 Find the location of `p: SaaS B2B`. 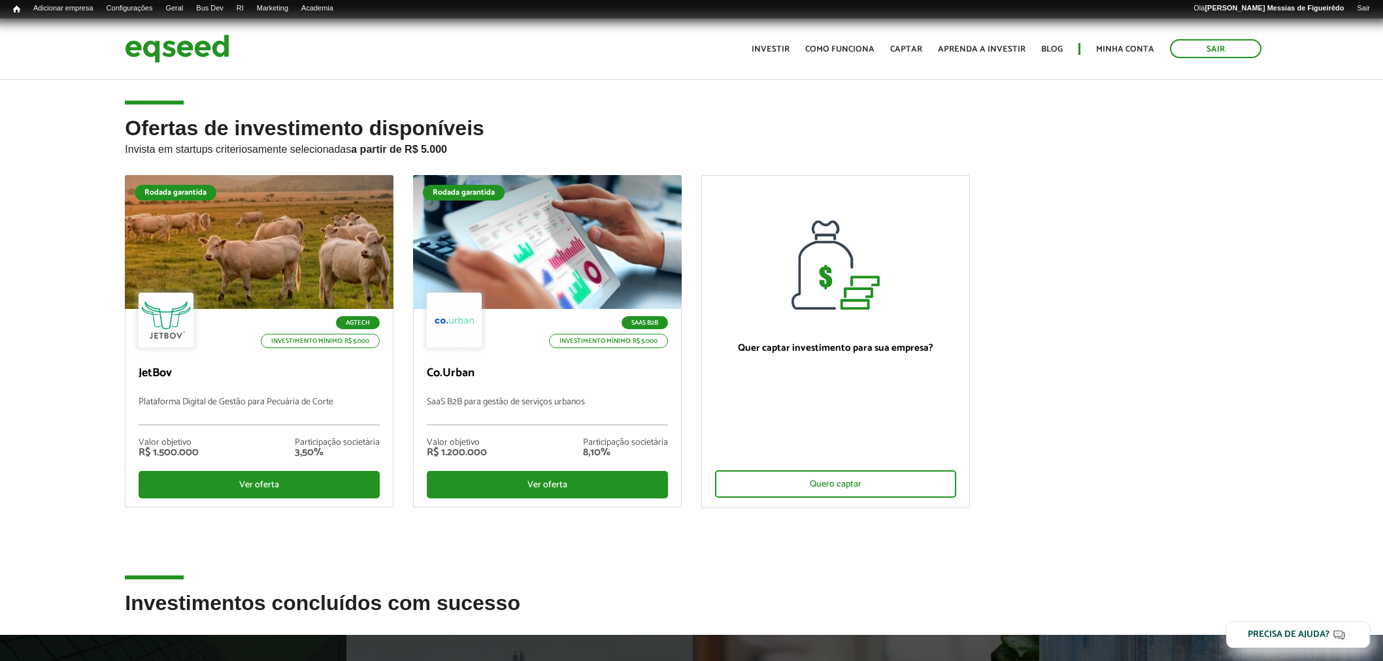

p: SaaS B2B is located at coordinates (644, 323).